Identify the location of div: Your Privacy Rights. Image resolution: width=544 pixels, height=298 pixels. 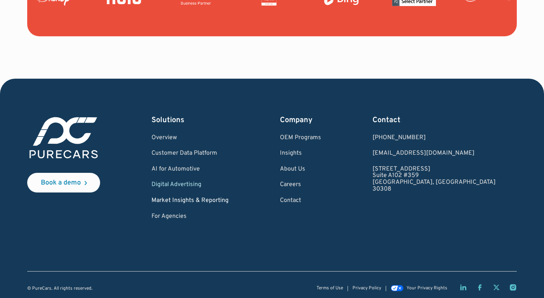
(427, 288).